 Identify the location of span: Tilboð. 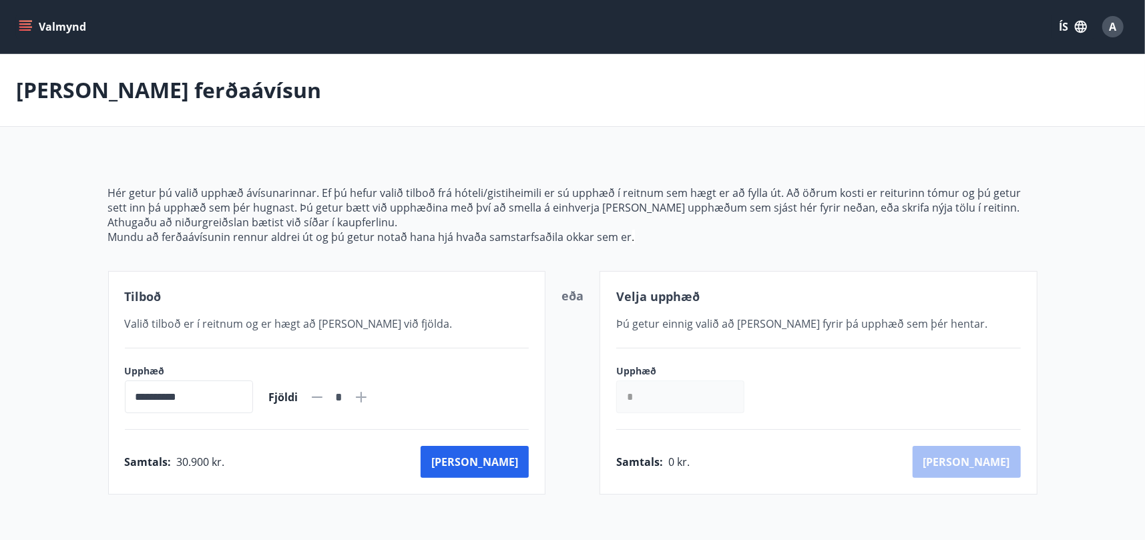
(143, 296).